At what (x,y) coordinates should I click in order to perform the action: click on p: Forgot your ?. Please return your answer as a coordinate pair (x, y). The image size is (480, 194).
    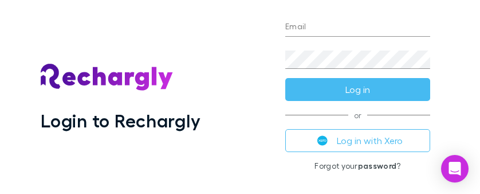
    Looking at the image, I should click on (357, 166).